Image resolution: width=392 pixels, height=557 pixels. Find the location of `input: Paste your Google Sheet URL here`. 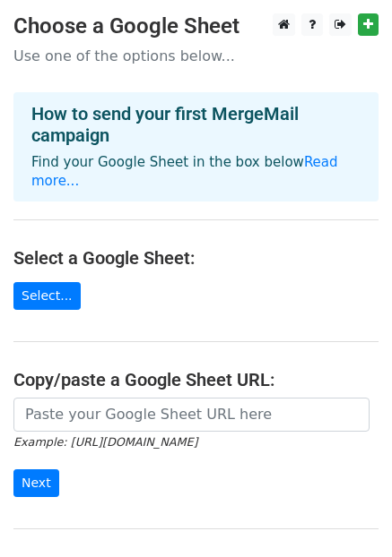

input: Paste your Google Sheet URL here is located at coordinates (191, 415).